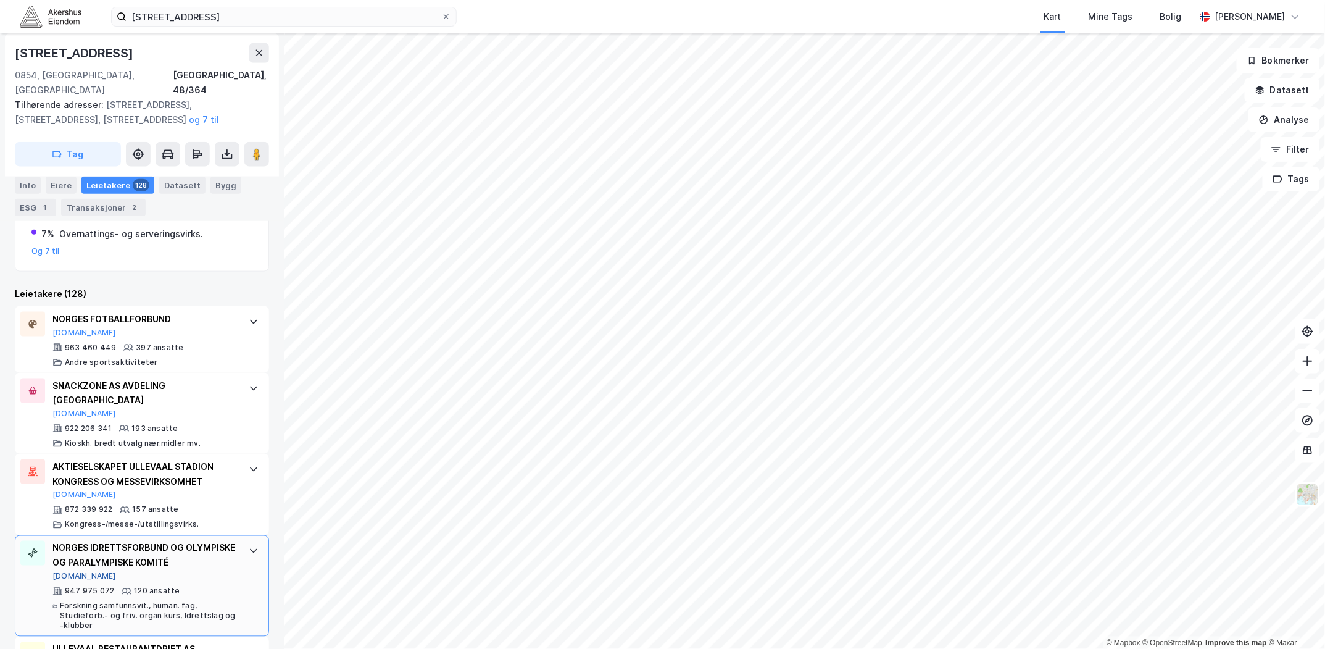 The image size is (1325, 649). Describe the element at coordinates (118, 185) in the screenshot. I see `div: Leietakere` at that location.